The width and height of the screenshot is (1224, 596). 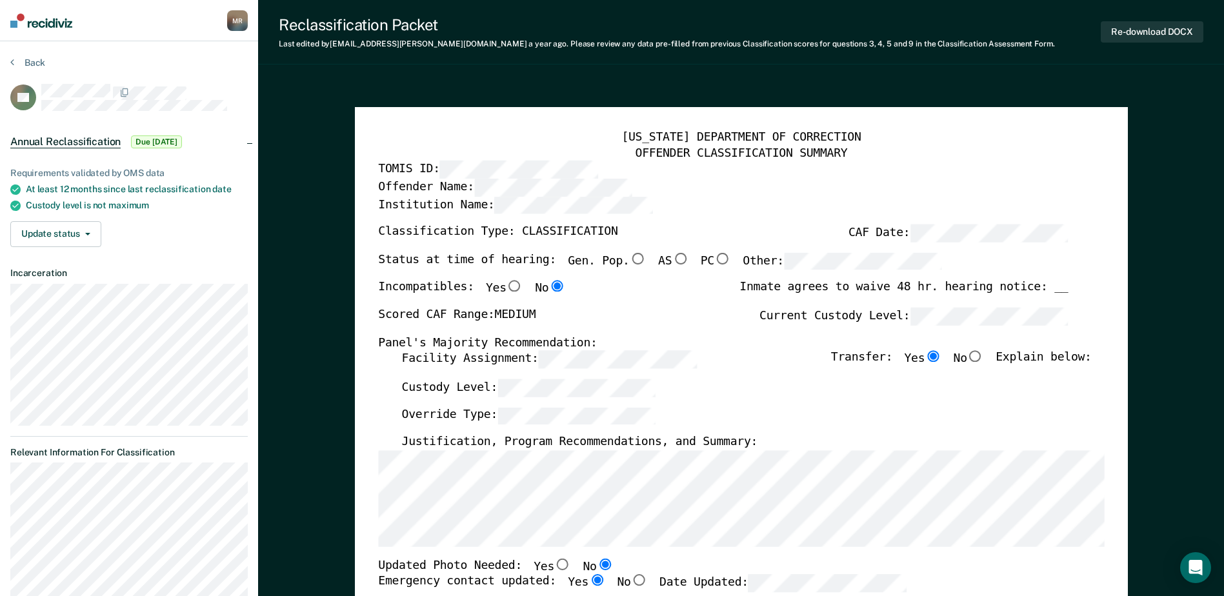 What do you see at coordinates (137, 205) in the screenshot?
I see `div: Custody level is not` at bounding box center [137, 205].